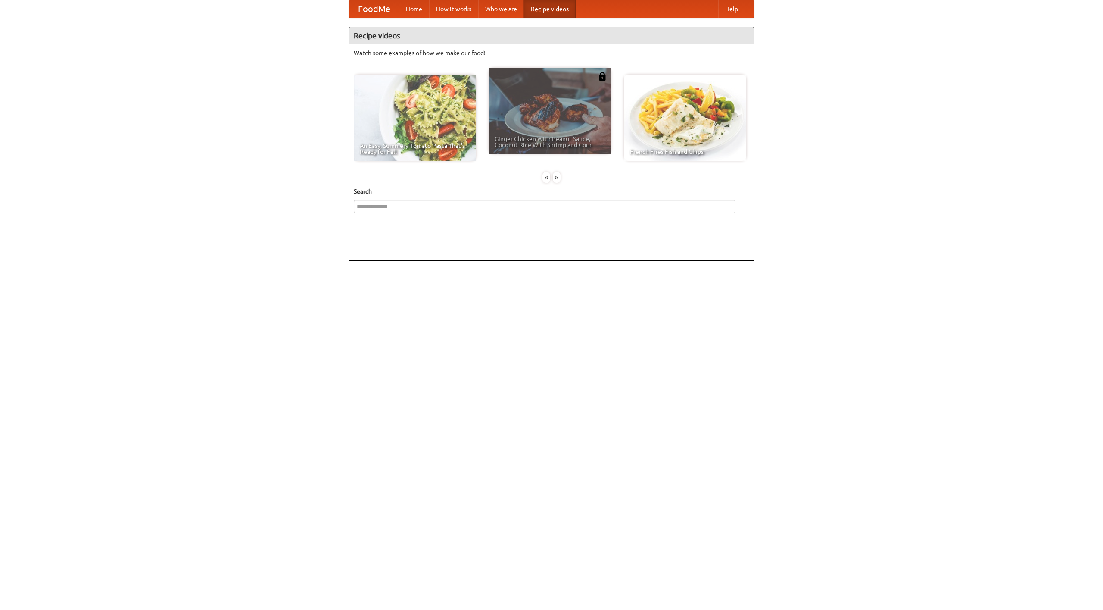 This screenshot has width=1103, height=610. Describe the element at coordinates (552, 191) in the screenshot. I see `h5: Search` at that location.